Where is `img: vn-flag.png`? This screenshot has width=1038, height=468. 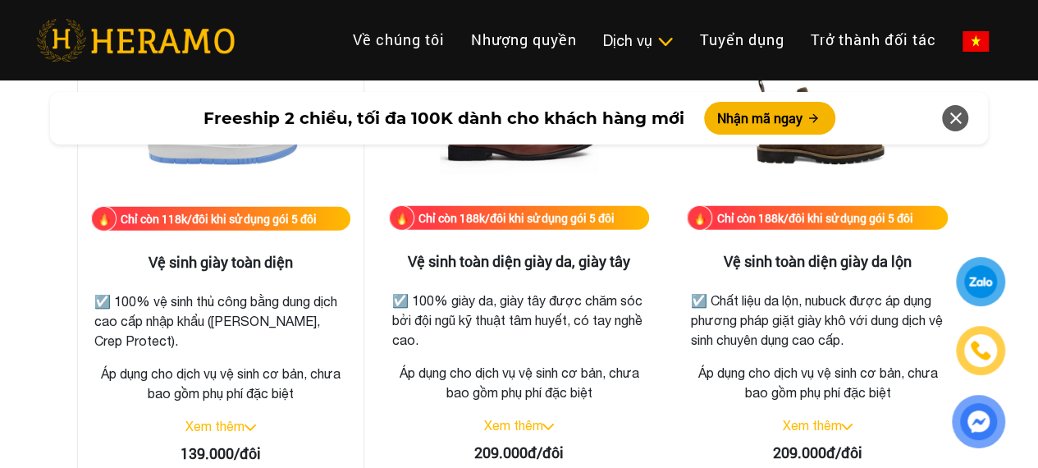 img: vn-flag.png is located at coordinates (976, 41).